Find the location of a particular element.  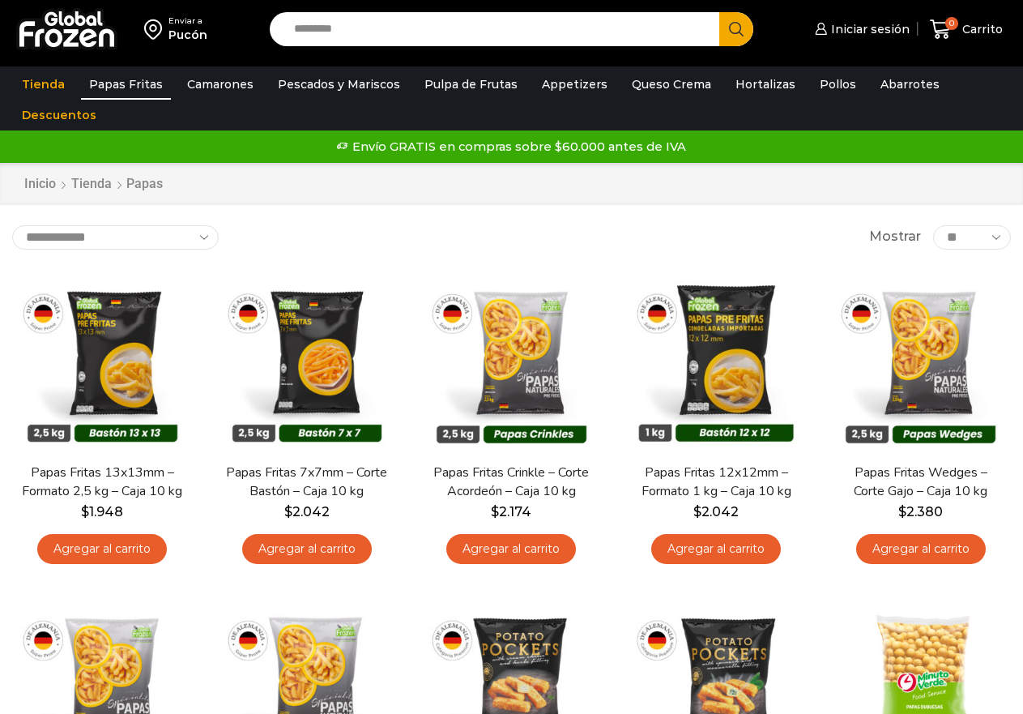

div: Enviar a is located at coordinates (188, 21).